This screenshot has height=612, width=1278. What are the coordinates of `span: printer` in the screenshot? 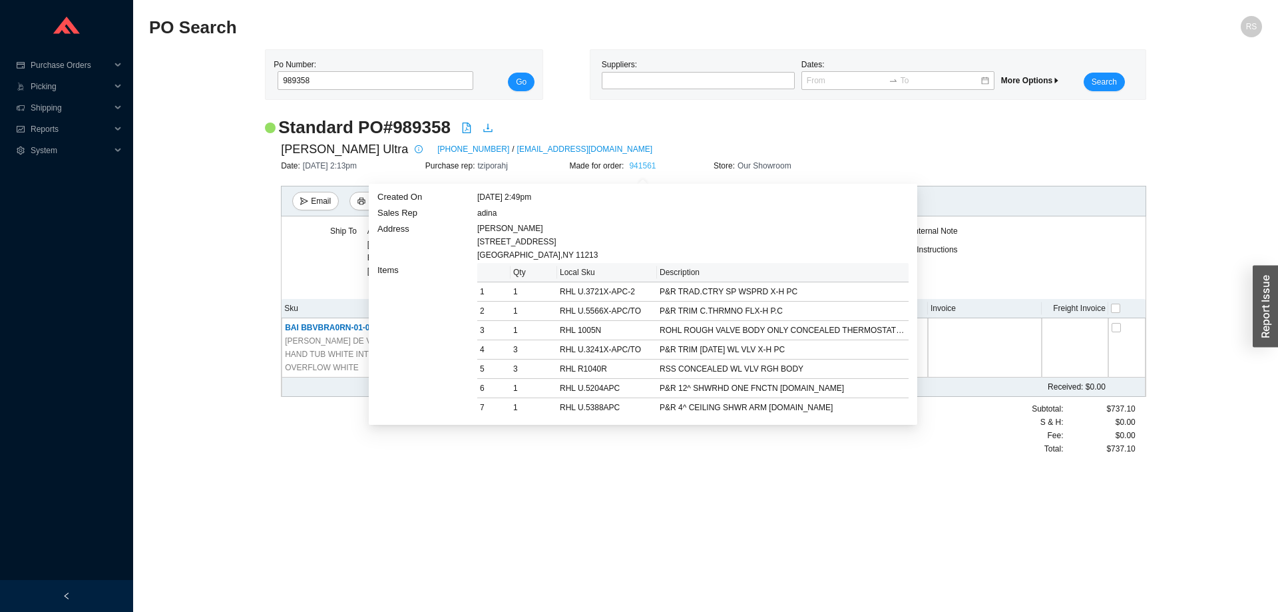 It's located at (362, 202).